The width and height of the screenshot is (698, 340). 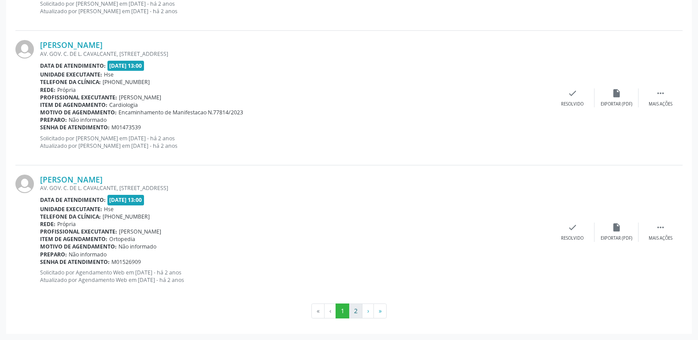 What do you see at coordinates (349, 311) in the screenshot?
I see `ul: Pagination` at bounding box center [349, 311].